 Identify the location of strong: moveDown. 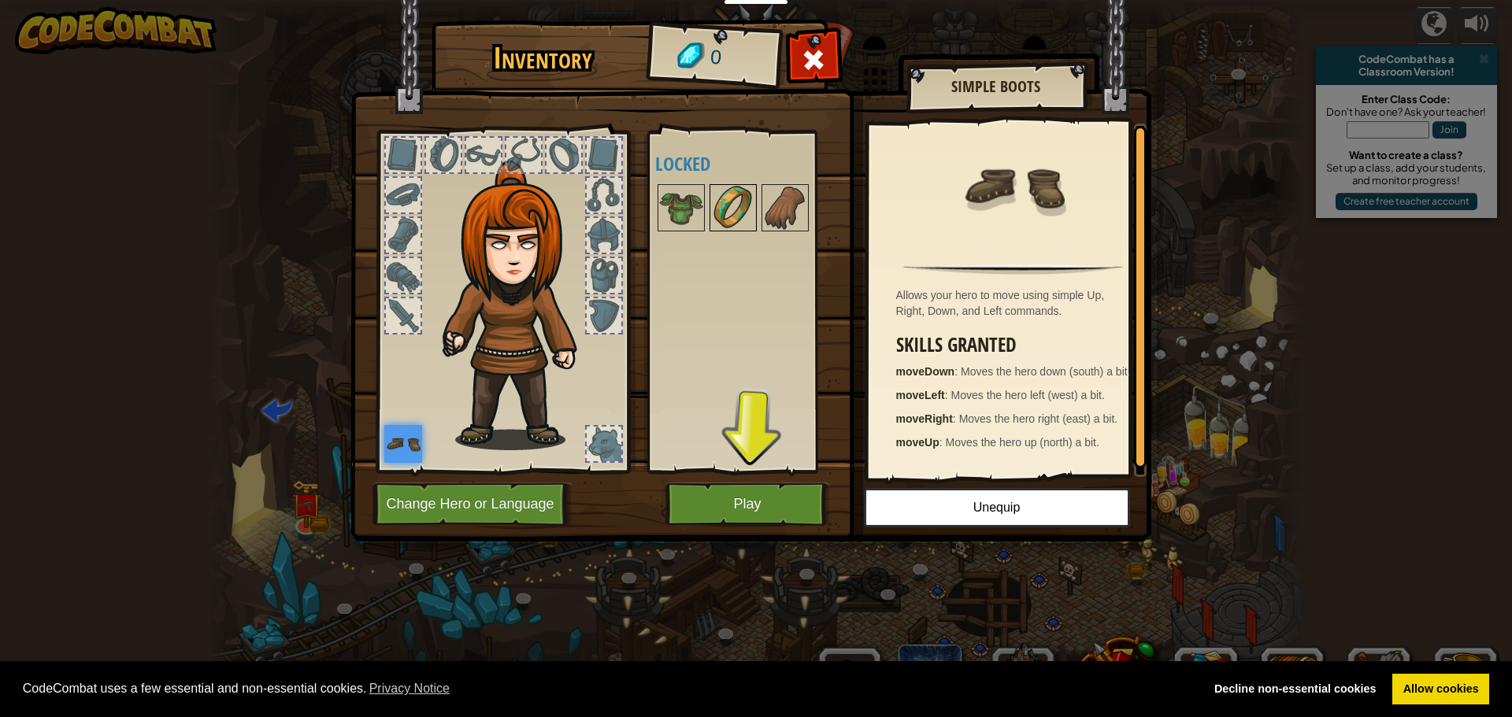
(925, 372).